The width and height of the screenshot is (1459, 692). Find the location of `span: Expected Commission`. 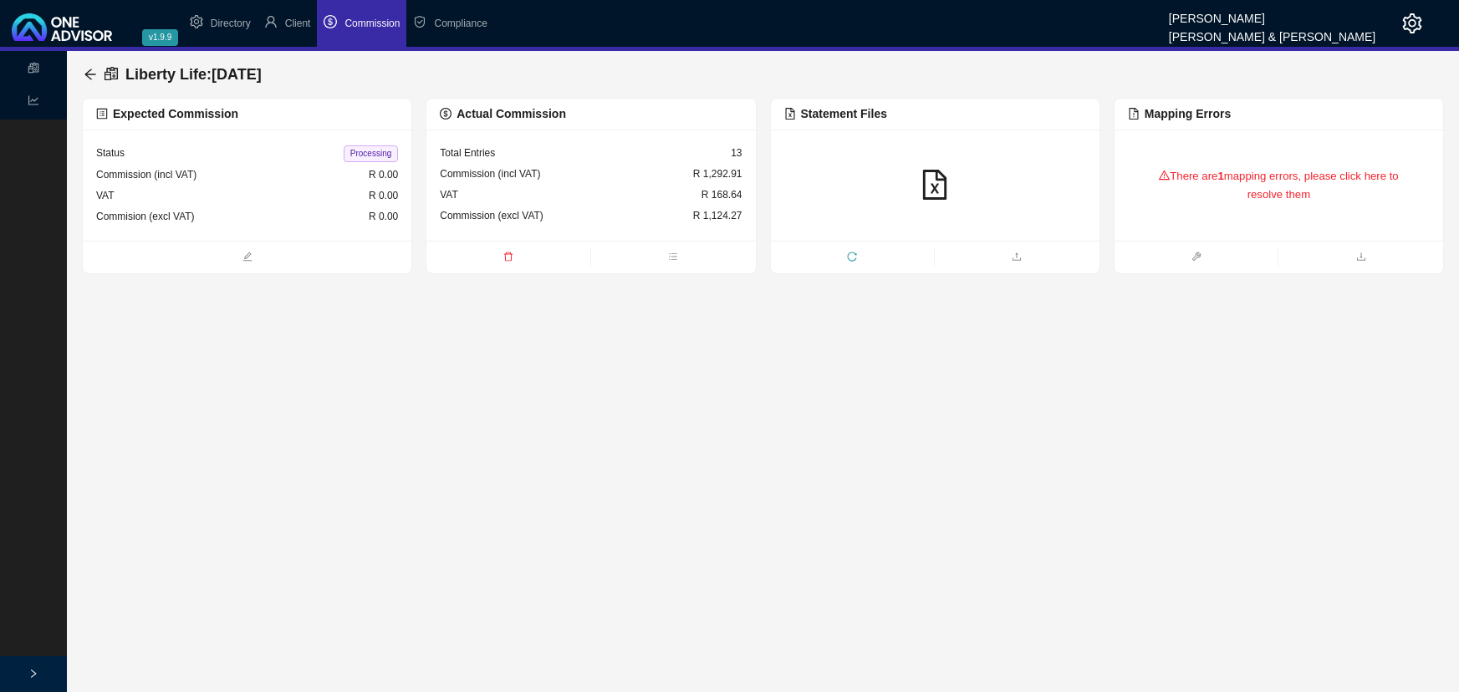

span: Expected Commission is located at coordinates (167, 114).